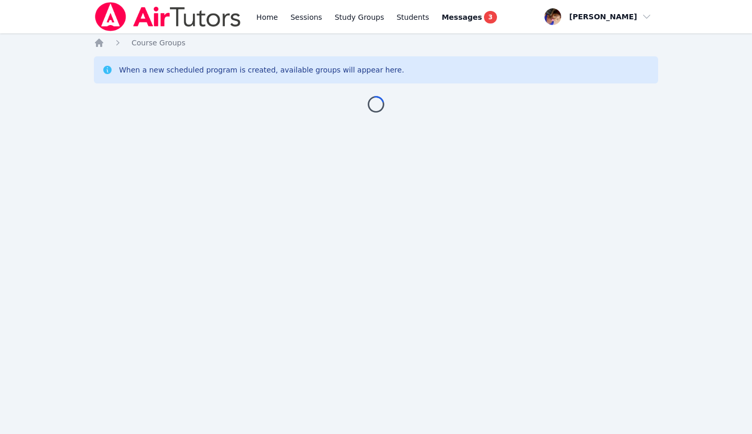 The image size is (752, 434). I want to click on span: 3, so click(490, 17).